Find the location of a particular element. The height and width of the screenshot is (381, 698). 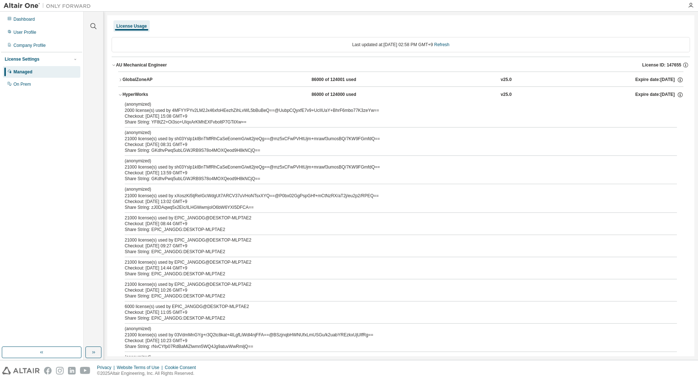

div: 86000 of 124001 used is located at coordinates (344, 80).